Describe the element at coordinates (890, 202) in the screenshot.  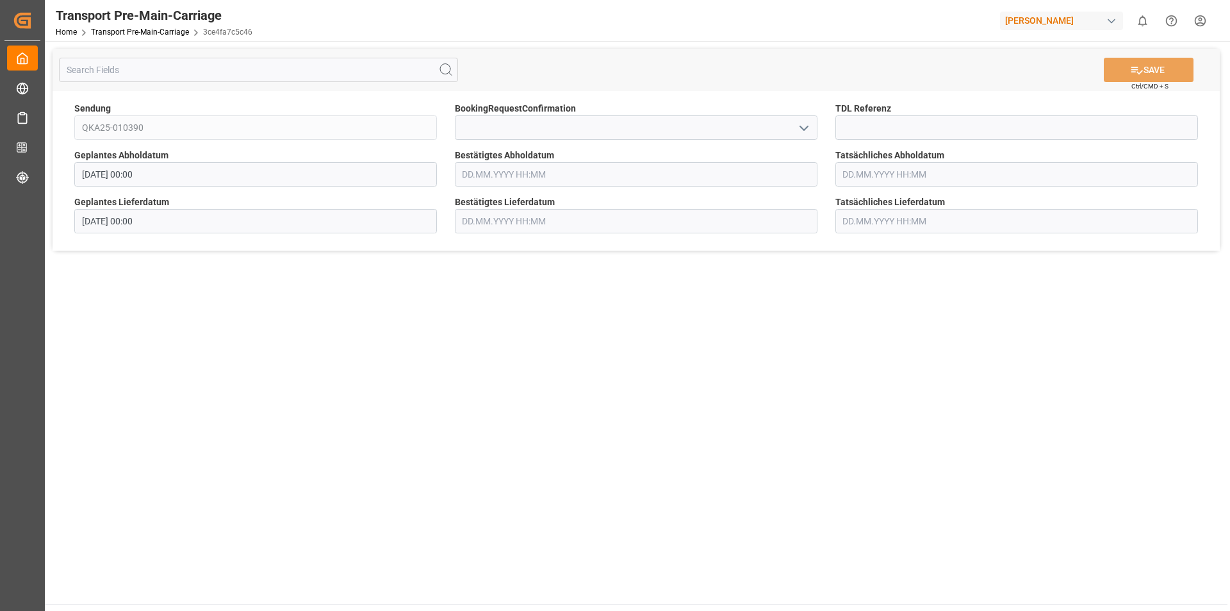
I see `span: Tatsächliches Lieferdatum` at that location.